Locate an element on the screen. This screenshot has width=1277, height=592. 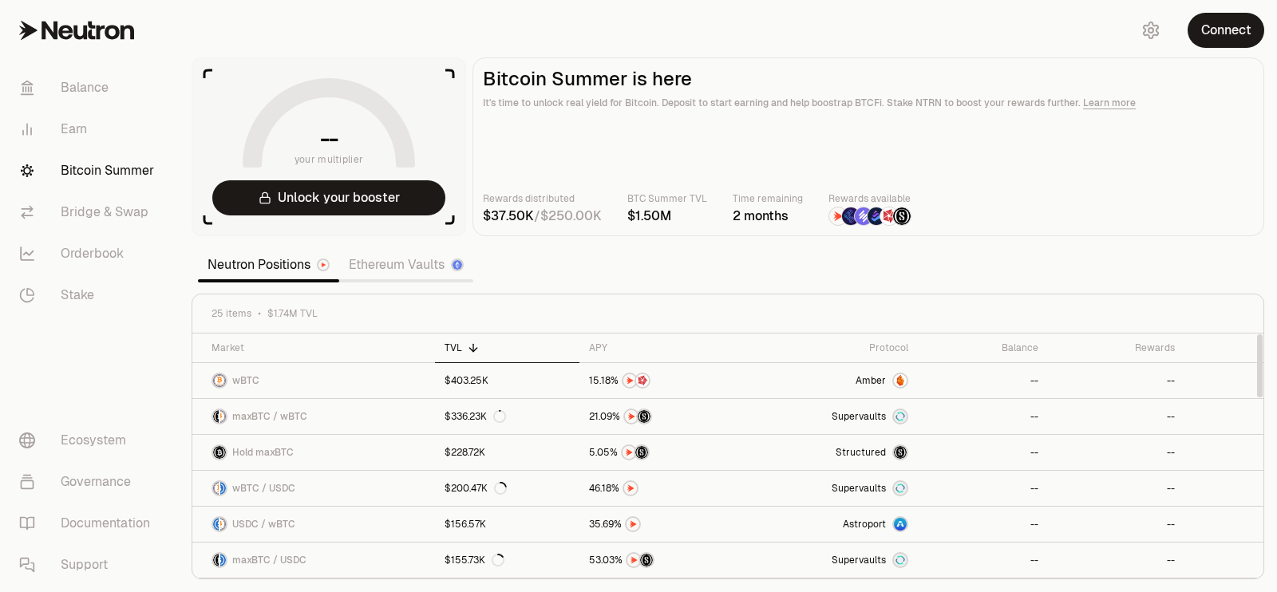
img: maxBTC is located at coordinates (900, 453).